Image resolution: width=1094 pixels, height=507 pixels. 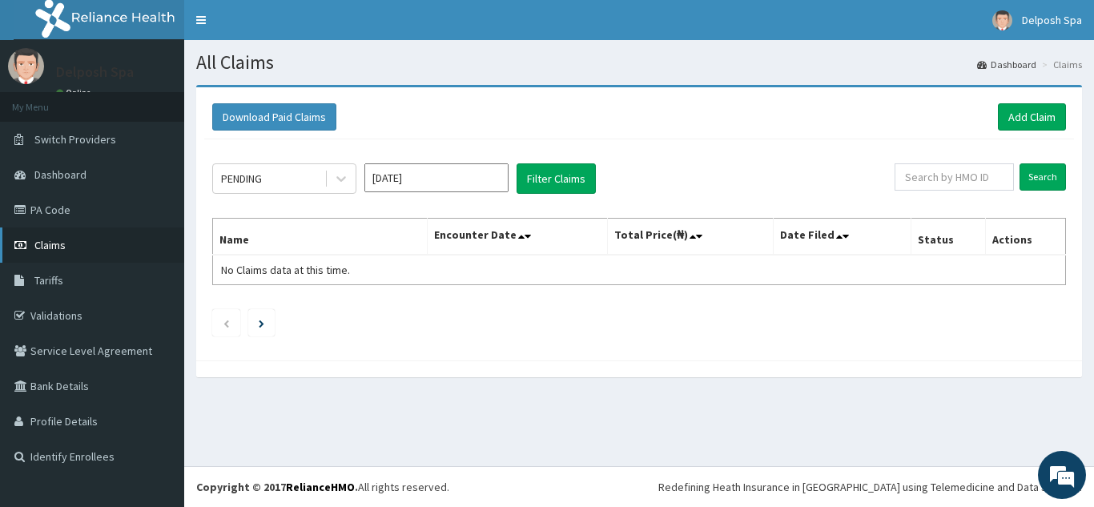 What do you see at coordinates (517, 237) in the screenshot?
I see `th: Encounter Date` at bounding box center [517, 237].